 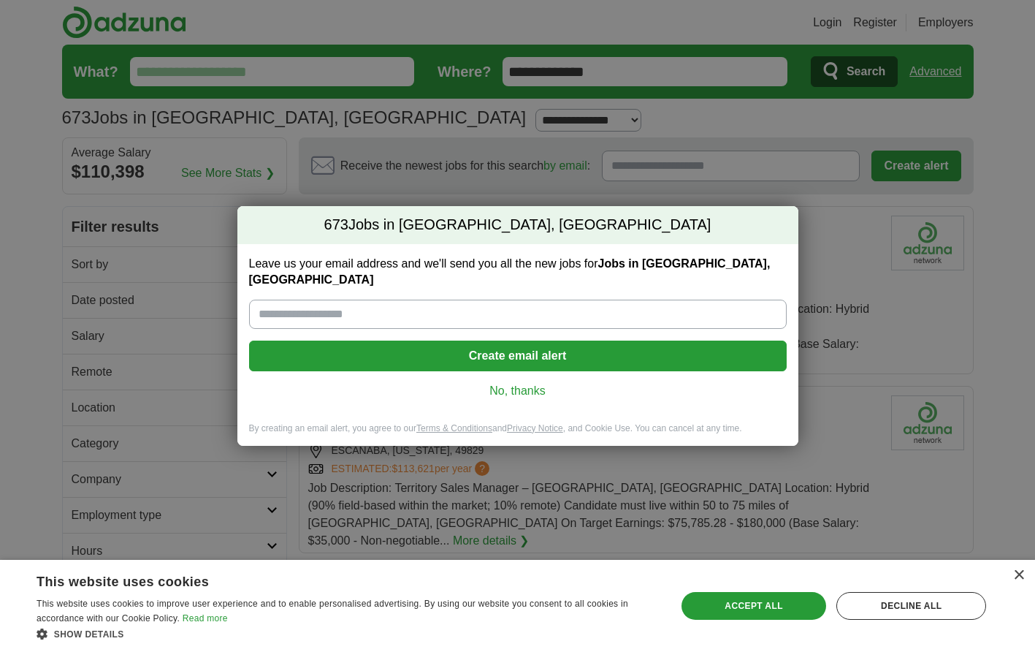 I want to click on button: Create email alert, so click(x=518, y=356).